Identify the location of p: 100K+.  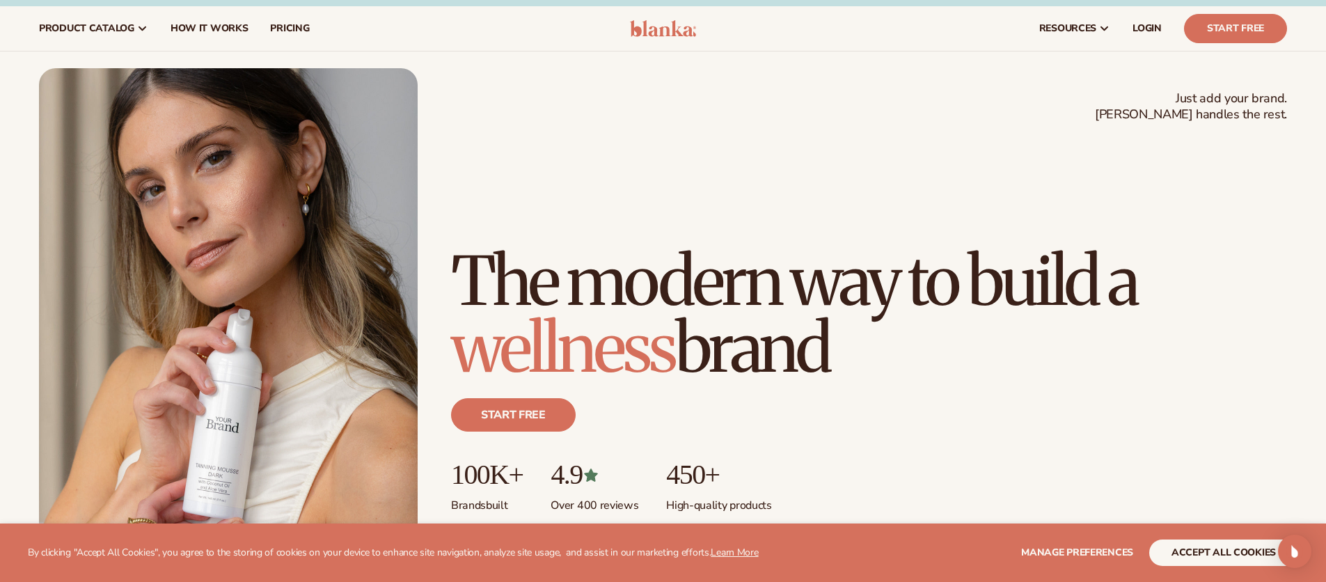
(487, 475).